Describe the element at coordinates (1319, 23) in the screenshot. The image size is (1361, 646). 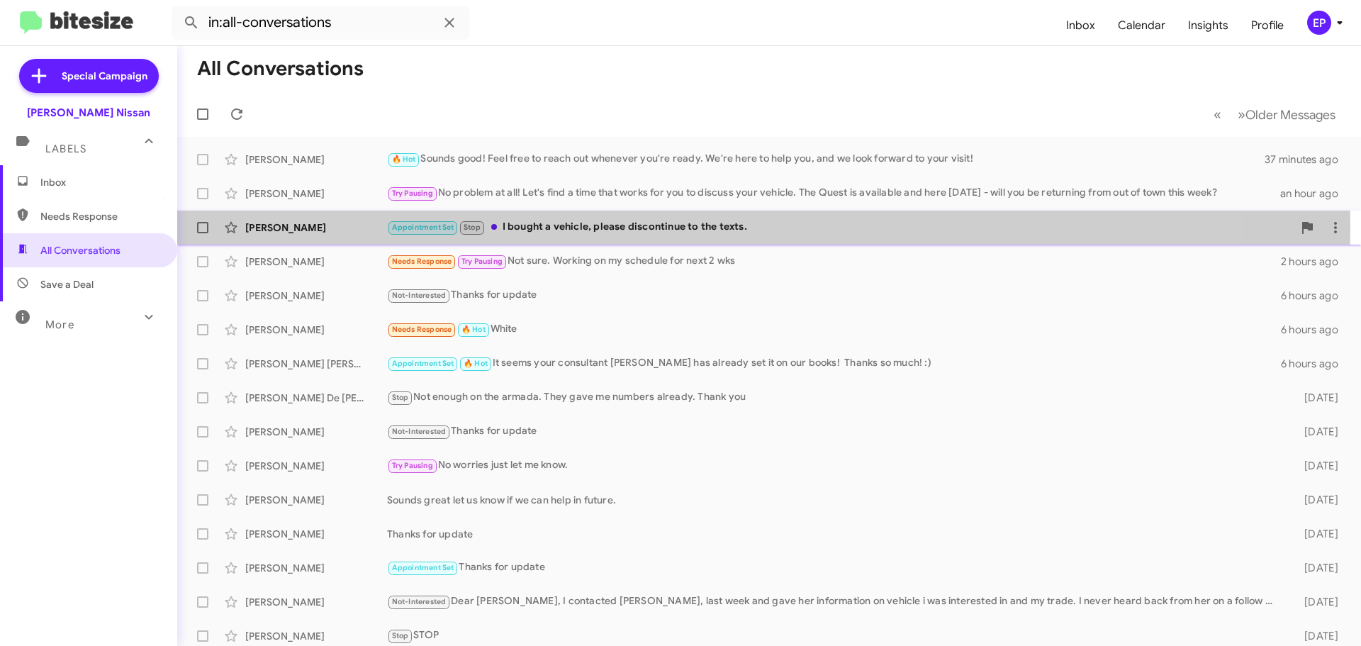
I see `div: EP` at that location.